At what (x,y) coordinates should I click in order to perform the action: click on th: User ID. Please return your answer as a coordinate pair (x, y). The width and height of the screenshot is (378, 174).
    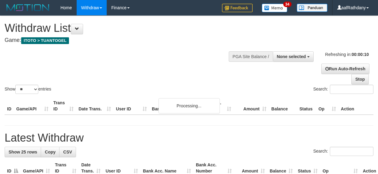
    Looking at the image, I should click on (131, 106).